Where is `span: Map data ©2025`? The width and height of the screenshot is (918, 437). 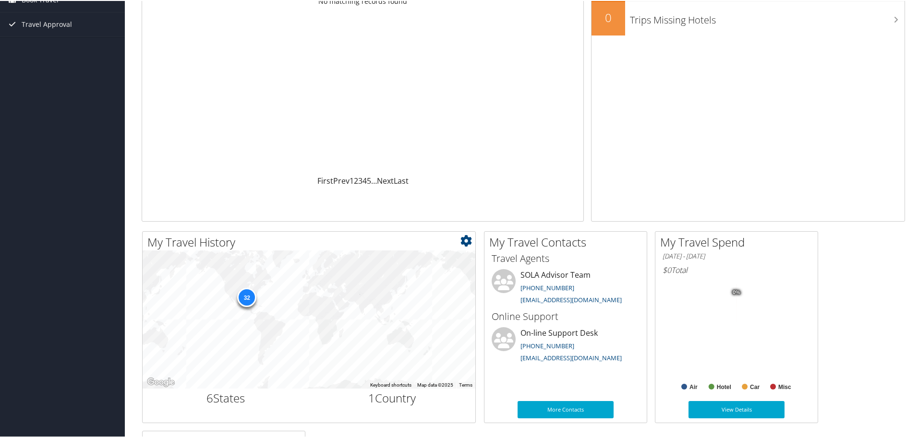 span: Map data ©2025 is located at coordinates (435, 384).